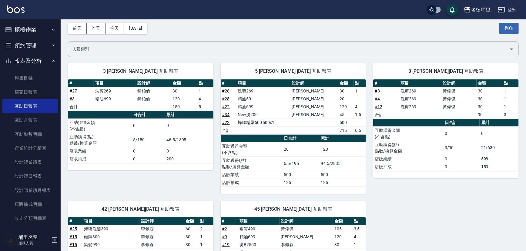 The image size is (526, 251). I want to click on div: 名留埔里, so click(481, 10).